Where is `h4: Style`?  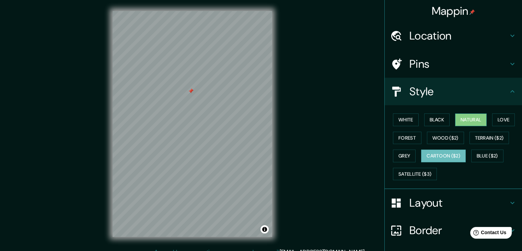
h4: Style is located at coordinates (459, 91).